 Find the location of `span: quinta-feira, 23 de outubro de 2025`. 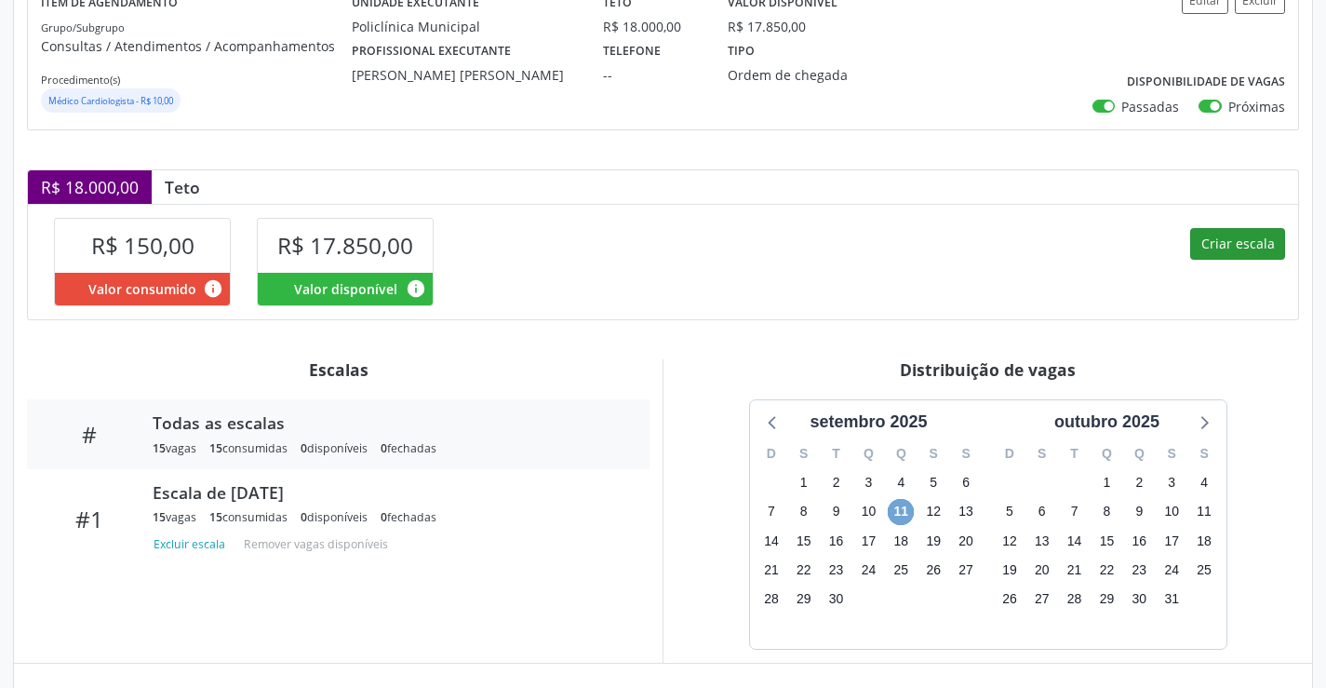

span: quinta-feira, 23 de outubro de 2025 is located at coordinates (1139, 570).